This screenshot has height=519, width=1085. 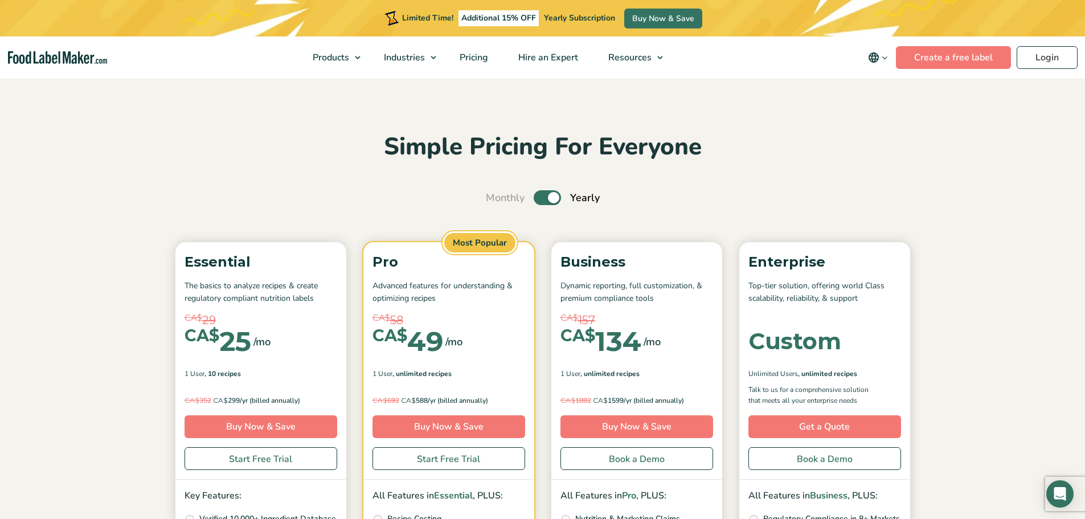 I want to click on p: Enterprise, so click(x=825, y=262).